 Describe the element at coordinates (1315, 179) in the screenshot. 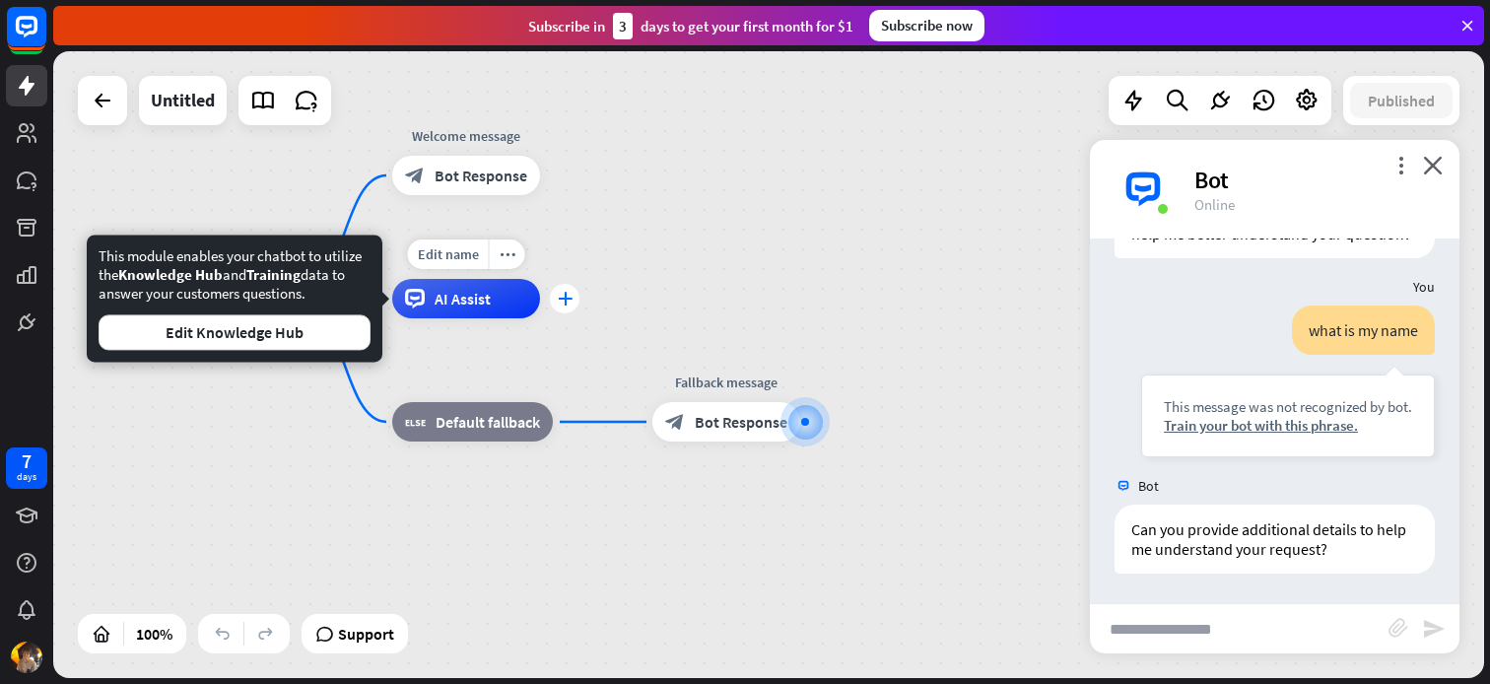

I see `div: Bot` at that location.